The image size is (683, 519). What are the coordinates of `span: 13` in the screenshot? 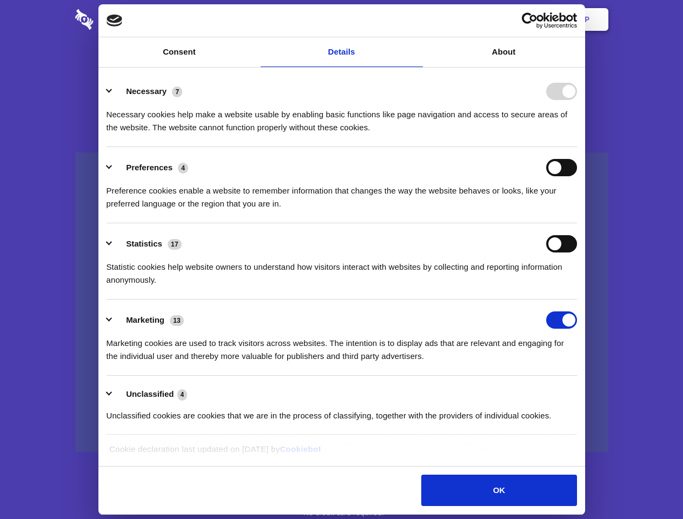 It's located at (177, 320).